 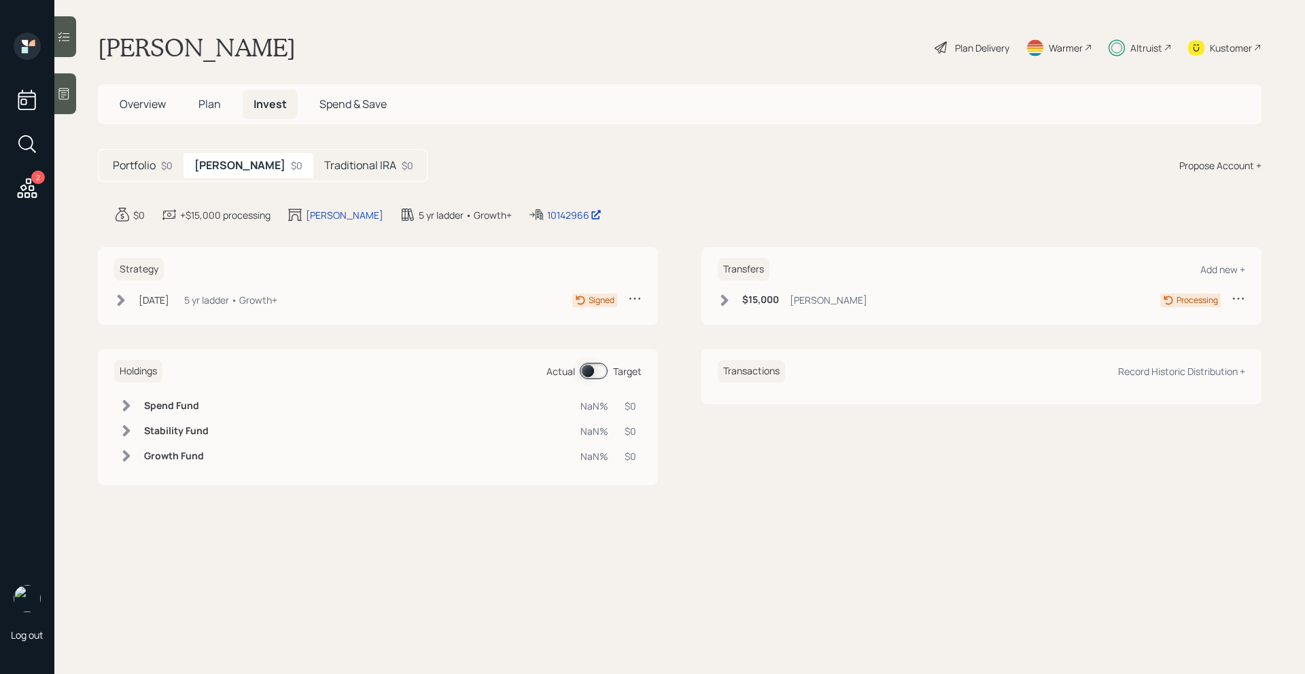 I want to click on span: Plan, so click(x=209, y=104).